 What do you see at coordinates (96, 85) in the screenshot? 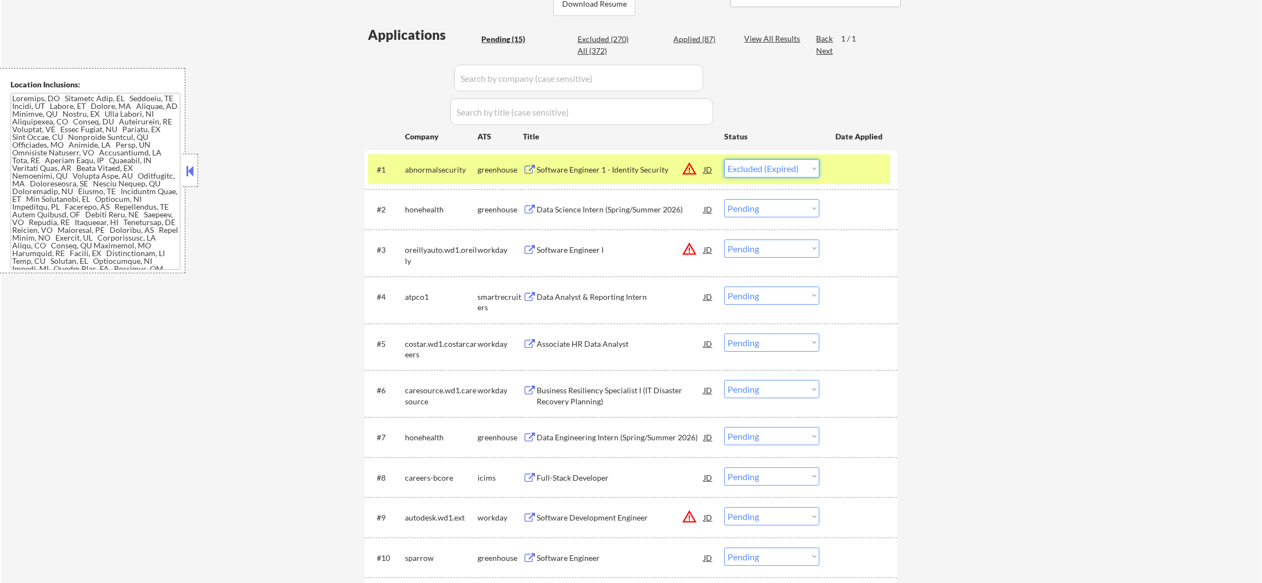
I see `div: Location Inclusions:` at bounding box center [96, 85].